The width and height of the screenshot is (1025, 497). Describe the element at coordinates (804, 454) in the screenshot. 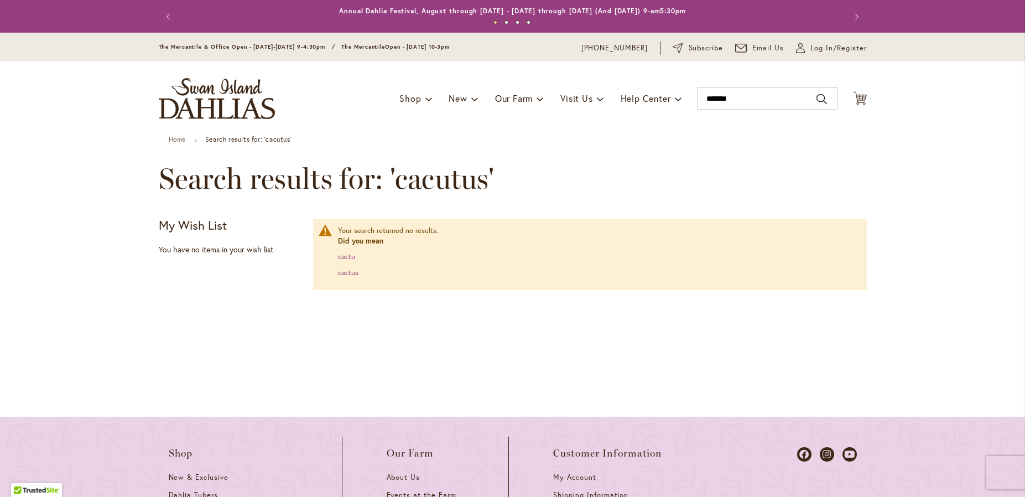

I see `a: Dahlias on Facebook` at that location.